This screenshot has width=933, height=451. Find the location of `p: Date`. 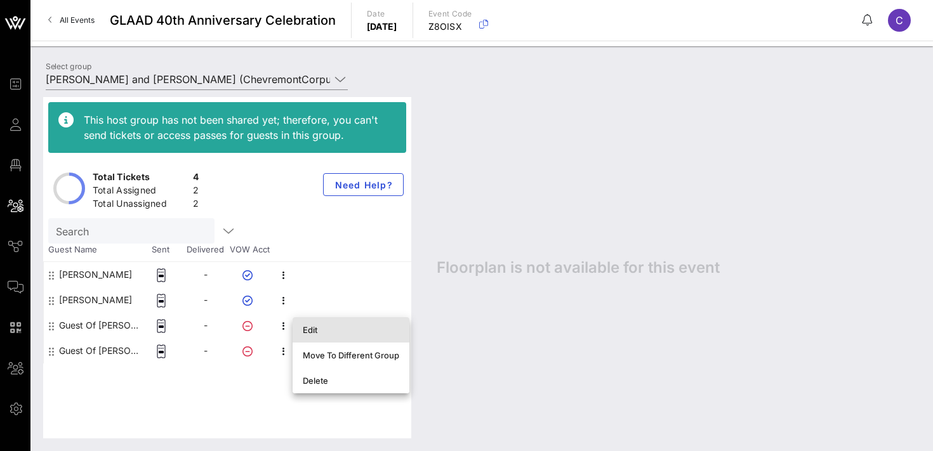

p: Date is located at coordinates (382, 14).